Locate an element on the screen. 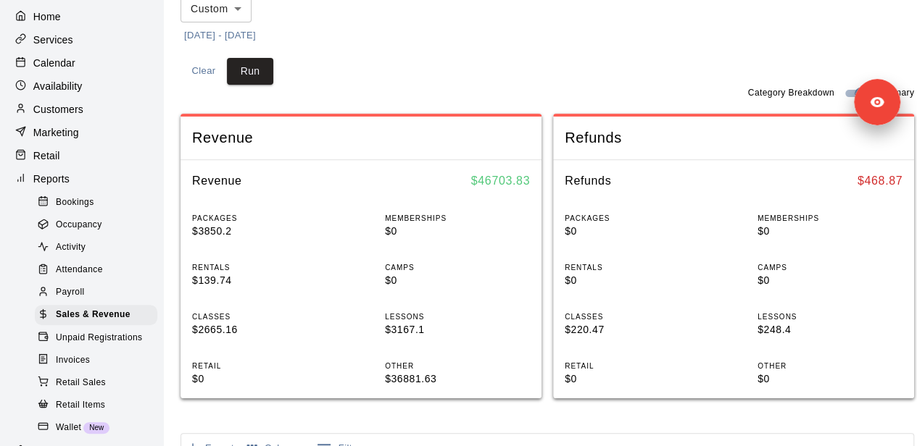 The image size is (917, 446). div: Reports is located at coordinates (81, 179).